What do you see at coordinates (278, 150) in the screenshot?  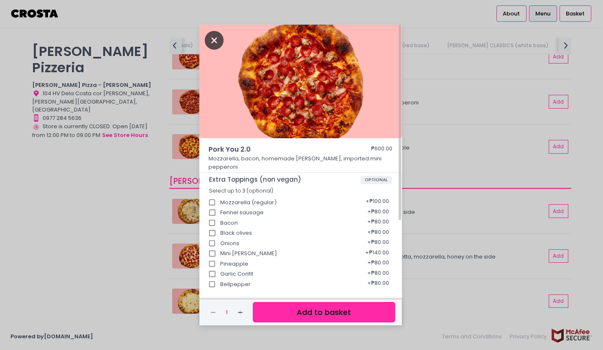 I see `span: Pork You 2.0` at bounding box center [278, 150].